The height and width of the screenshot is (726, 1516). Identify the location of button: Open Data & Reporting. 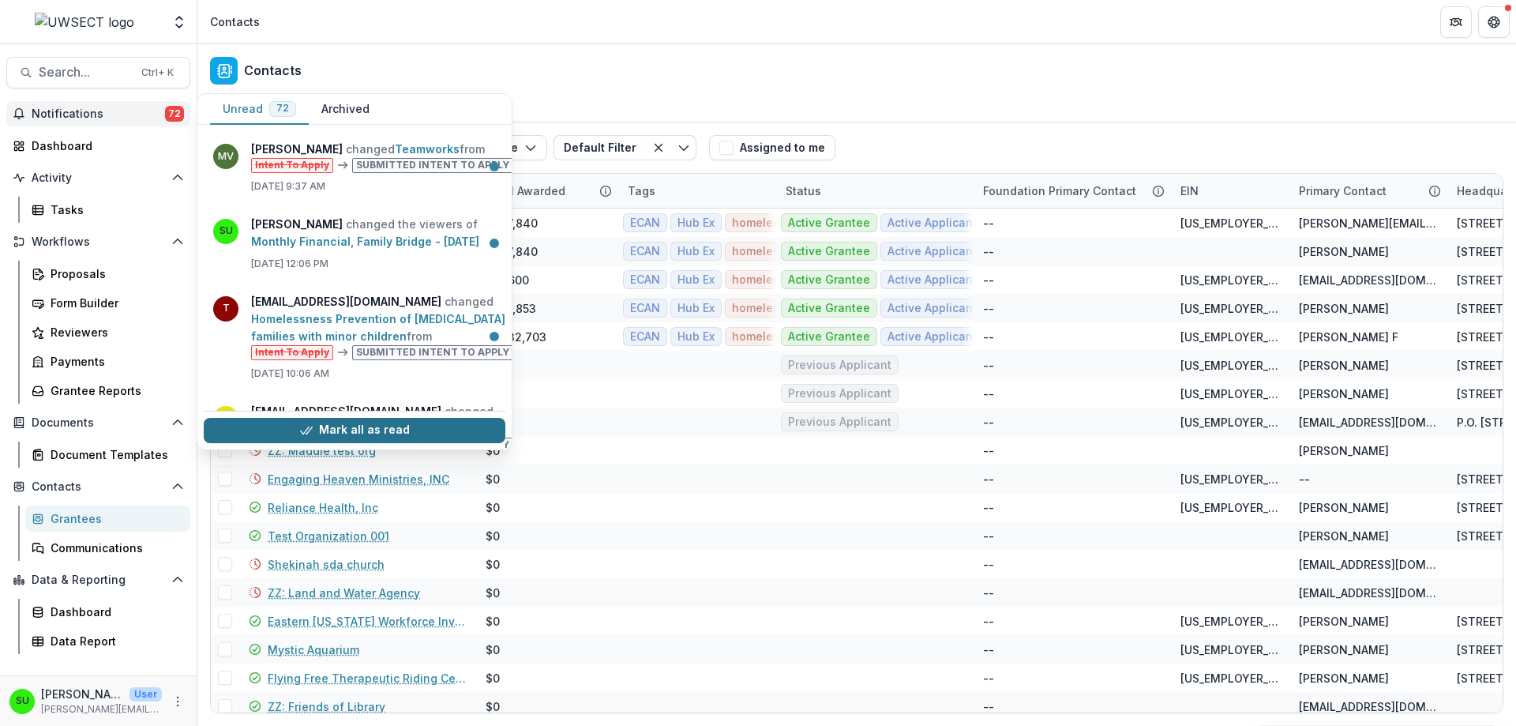
(98, 579).